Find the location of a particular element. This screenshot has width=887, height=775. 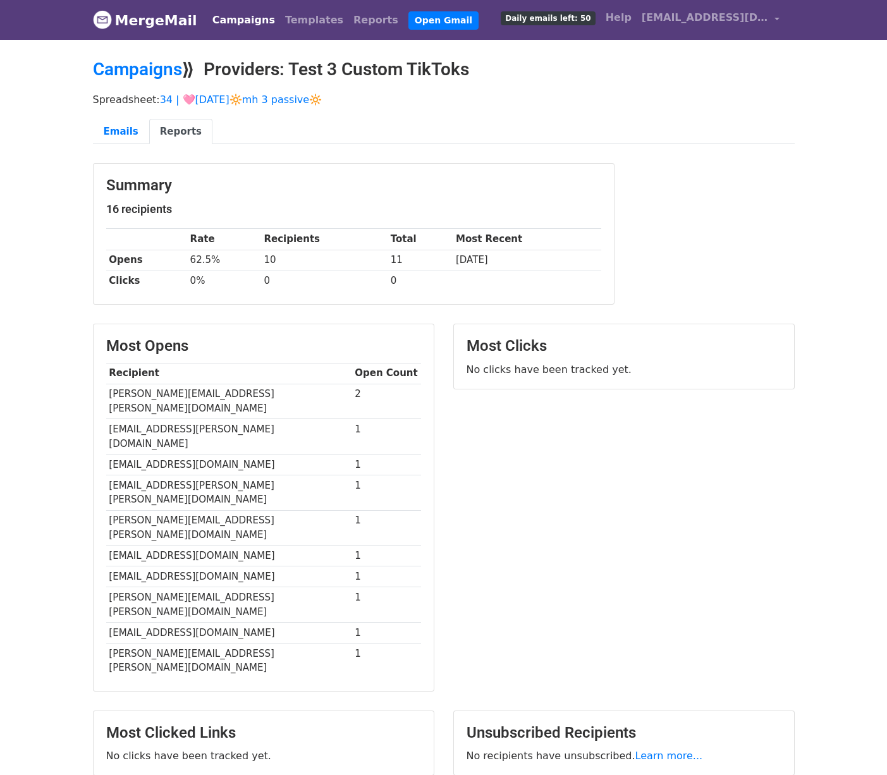

td: 2 is located at coordinates (386, 402).